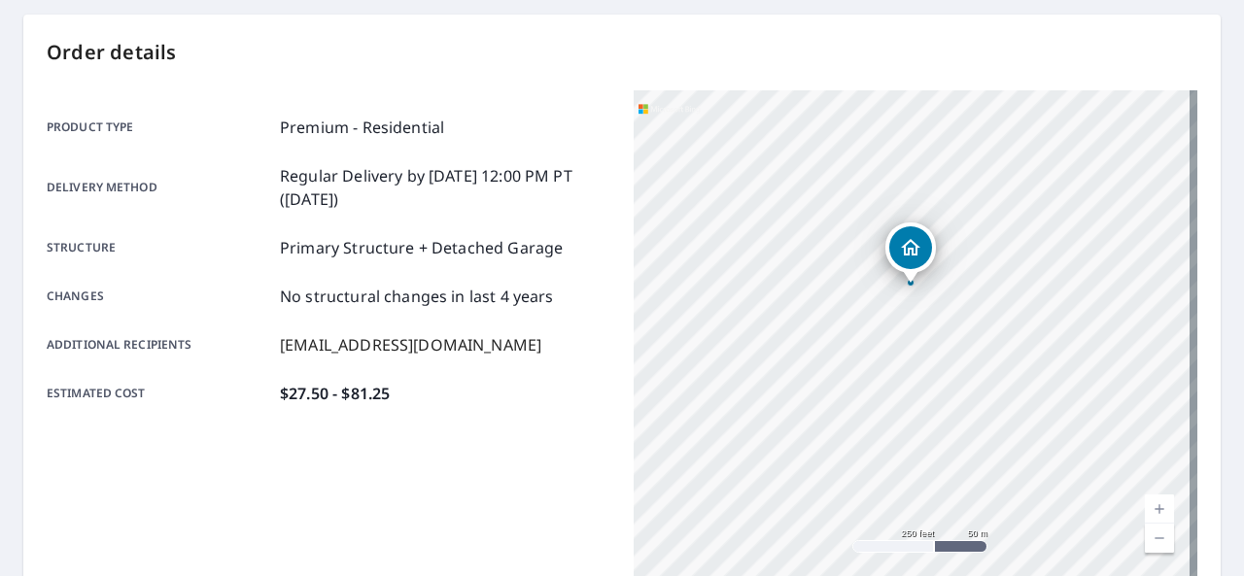  I want to click on p: No structural changes in last 4 years, so click(417, 296).